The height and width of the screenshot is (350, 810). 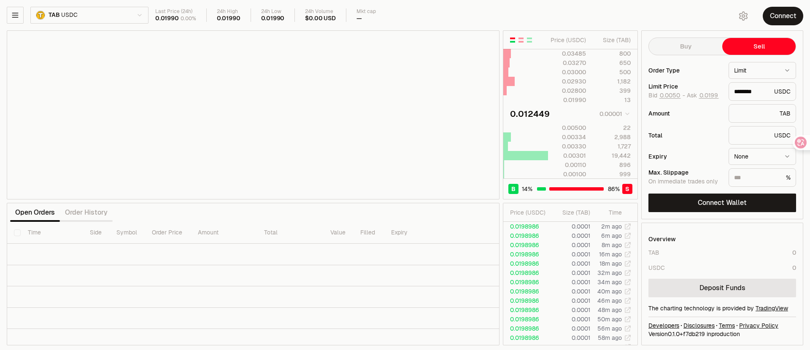 I want to click on div: Overview, so click(x=662, y=239).